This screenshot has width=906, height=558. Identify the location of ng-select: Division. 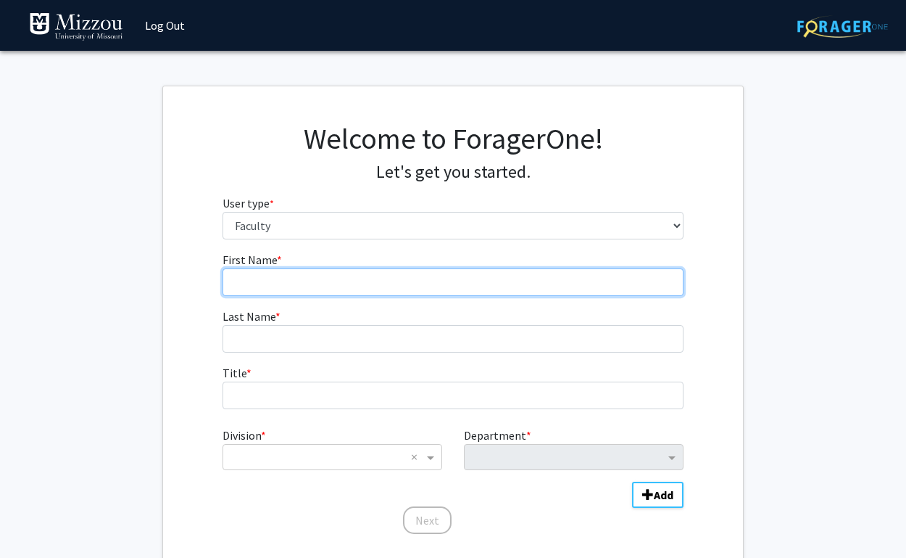
(332, 457).